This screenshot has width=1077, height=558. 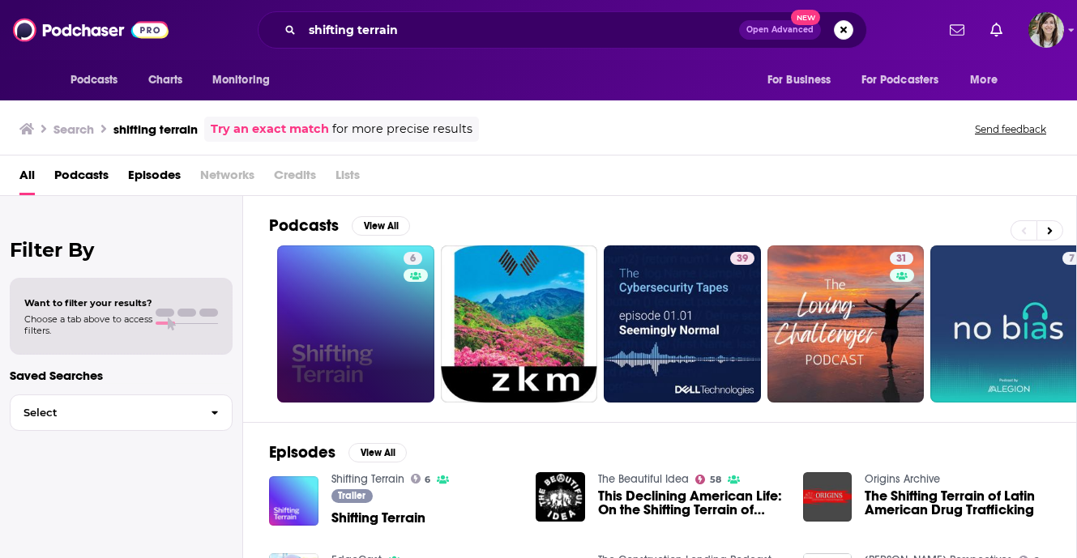 What do you see at coordinates (304, 225) in the screenshot?
I see `h2: Podcasts` at bounding box center [304, 225].